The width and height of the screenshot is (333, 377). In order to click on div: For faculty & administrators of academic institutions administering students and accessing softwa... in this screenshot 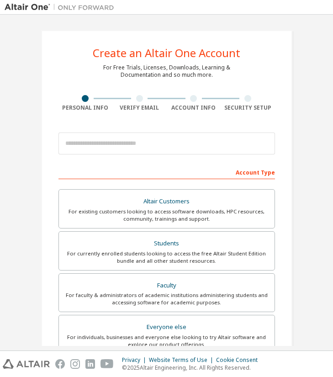, I will do `click(167, 299)`.